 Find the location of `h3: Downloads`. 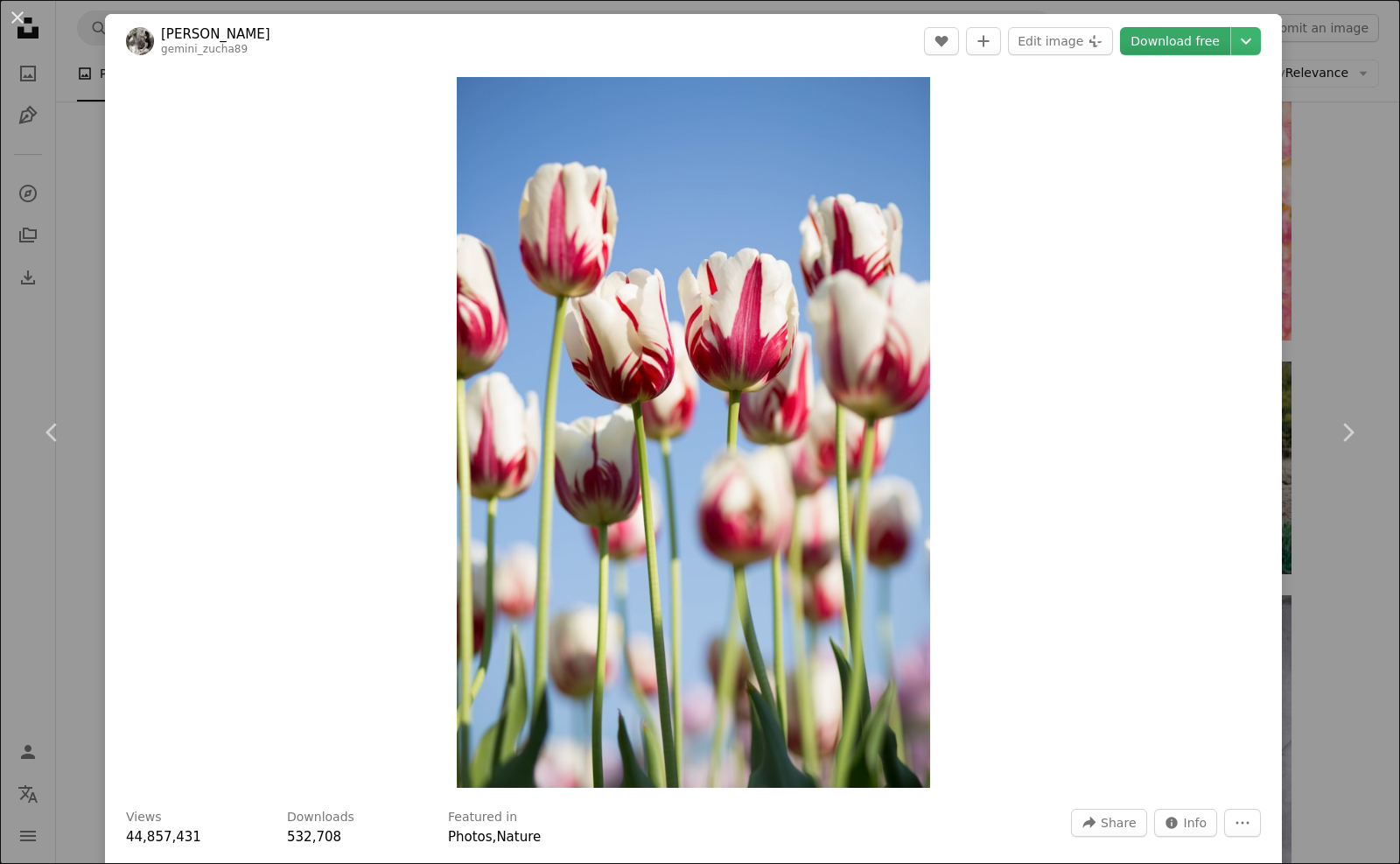

h3: Downloads is located at coordinates (320, 818).